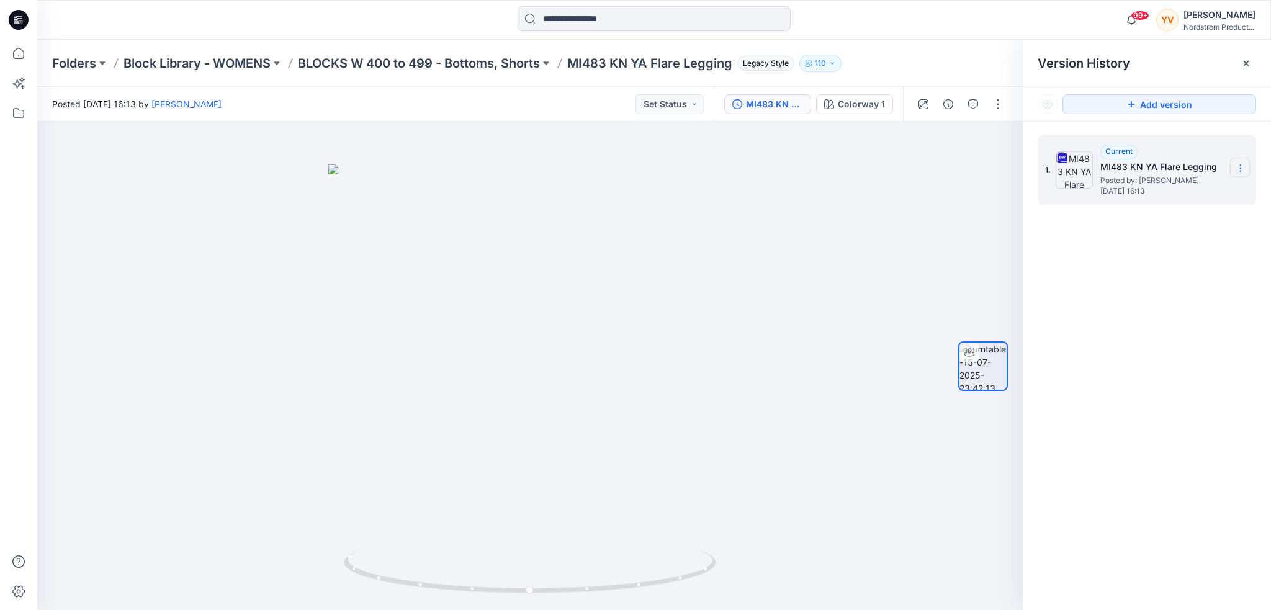 The width and height of the screenshot is (1271, 610). Describe the element at coordinates (419, 63) in the screenshot. I see `a: BLOCKS W 400 to 499 - Bottoms, Shorts` at that location.